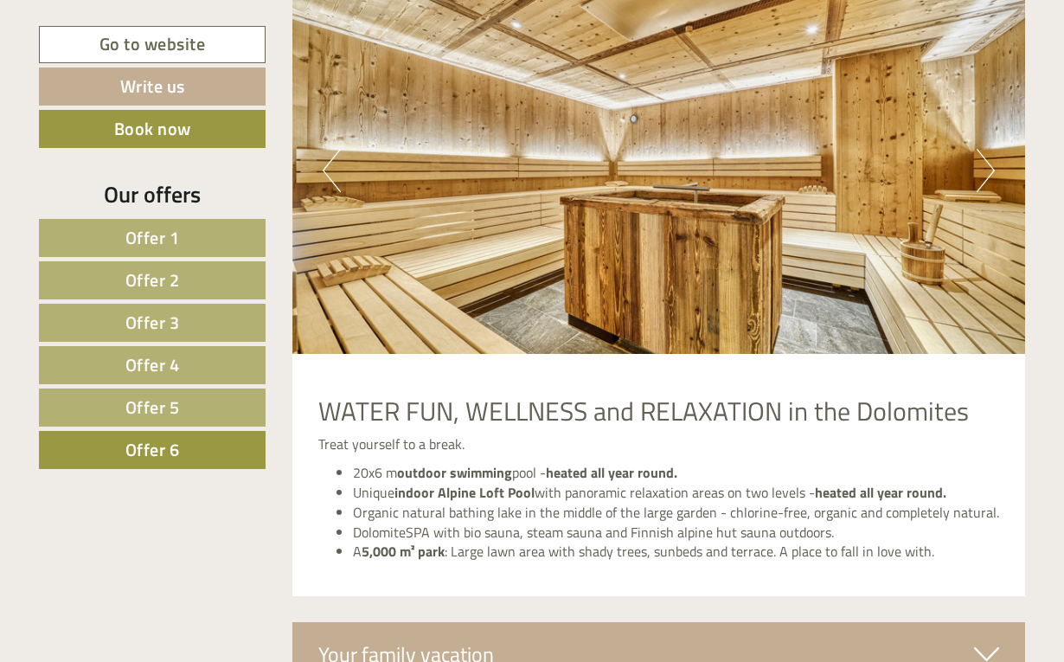 The image size is (1064, 662). I want to click on span: Offer 4, so click(152, 364).